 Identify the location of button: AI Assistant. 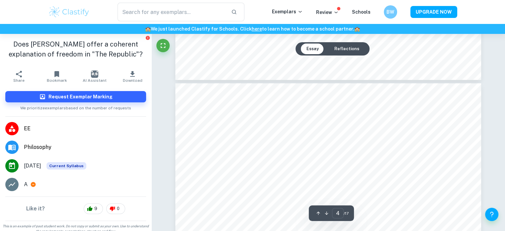
(95, 76).